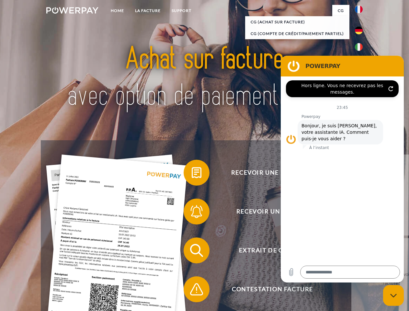 Image resolution: width=409 pixels, height=311 pixels. Describe the element at coordinates (268, 173) in the screenshot. I see `a: Recevoir une facture ?` at that location.